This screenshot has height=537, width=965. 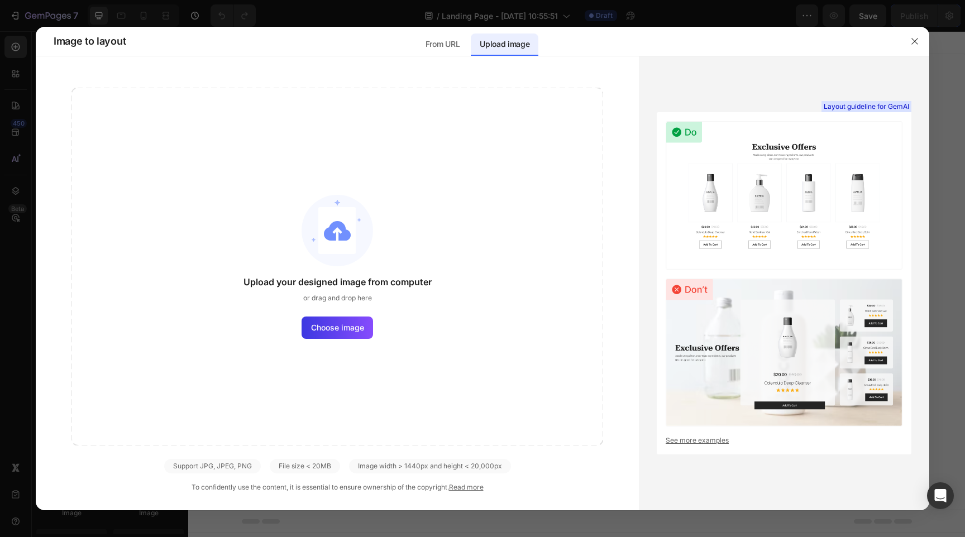 What do you see at coordinates (430, 466) in the screenshot?
I see `div: Image width > 1440px and height < 20,000px` at bounding box center [430, 466].